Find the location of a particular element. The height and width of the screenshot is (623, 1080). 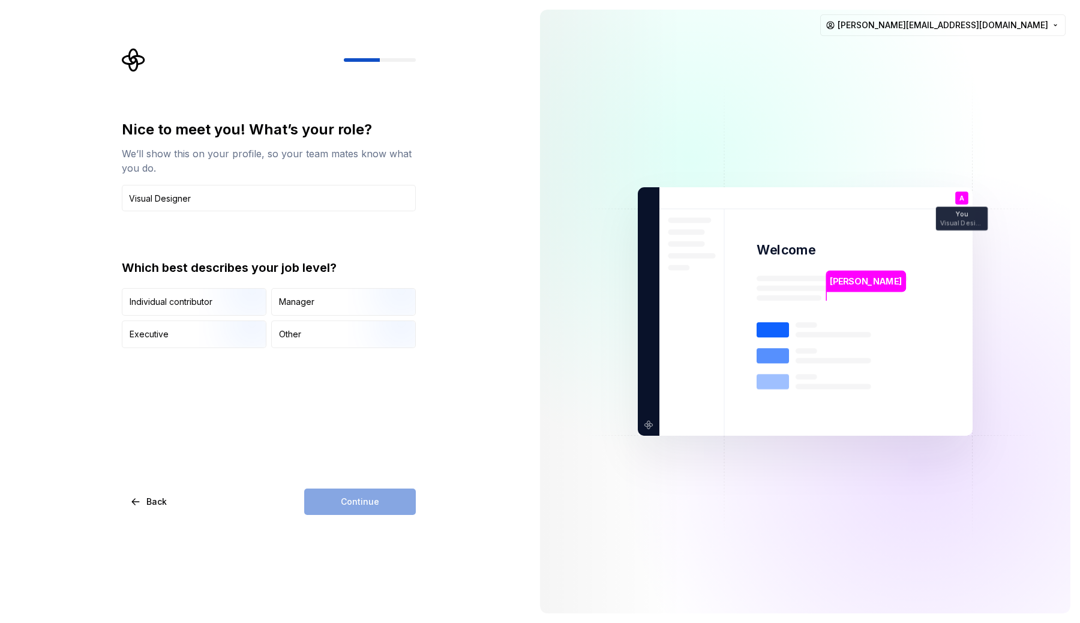

input: Job title is located at coordinates (269, 198).